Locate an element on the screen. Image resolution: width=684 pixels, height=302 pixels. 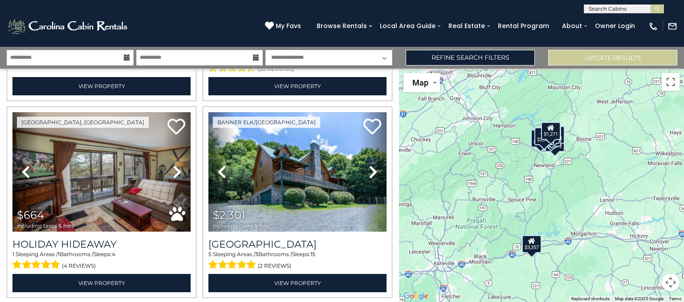
span: (32 reviews) is located at coordinates (276, 69).